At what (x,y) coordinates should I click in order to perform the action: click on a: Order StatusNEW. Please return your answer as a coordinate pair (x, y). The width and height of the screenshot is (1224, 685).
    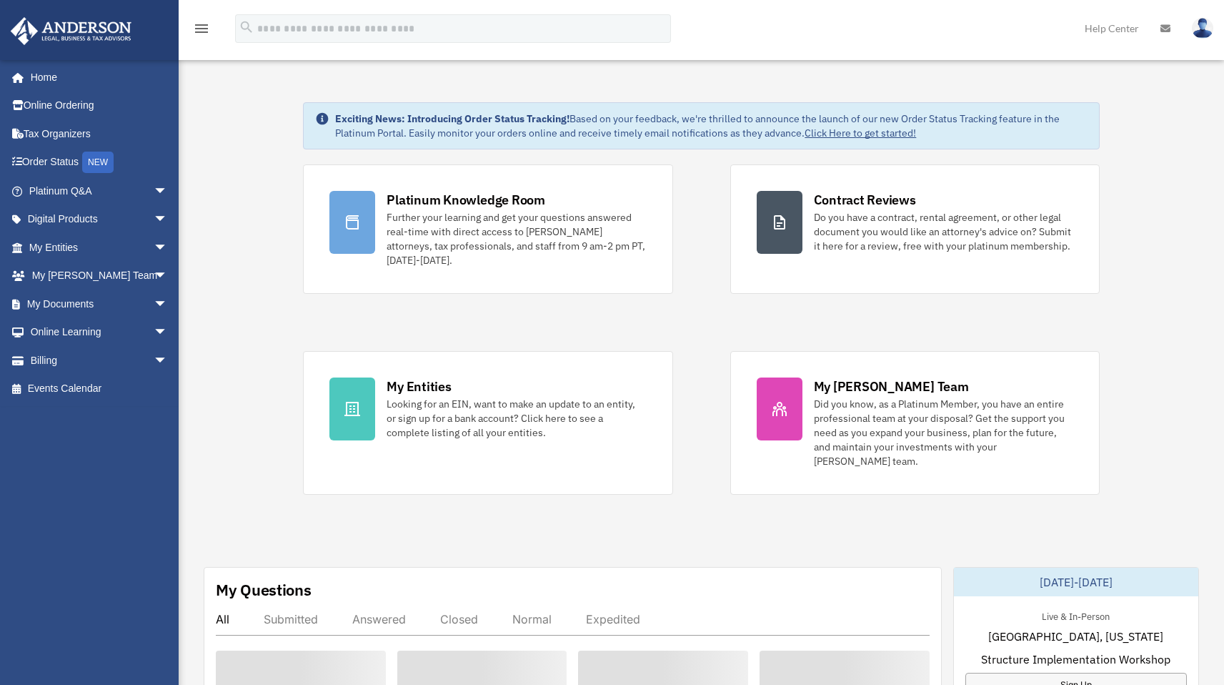
    Looking at the image, I should click on (99, 162).